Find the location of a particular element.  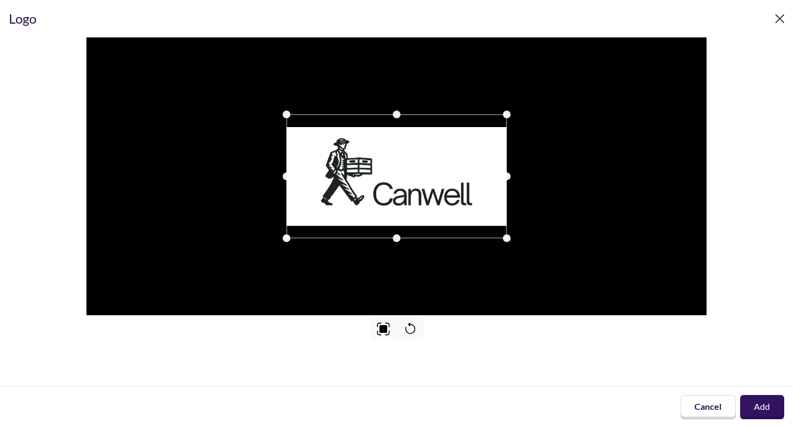

img: Center image is located at coordinates (383, 329).